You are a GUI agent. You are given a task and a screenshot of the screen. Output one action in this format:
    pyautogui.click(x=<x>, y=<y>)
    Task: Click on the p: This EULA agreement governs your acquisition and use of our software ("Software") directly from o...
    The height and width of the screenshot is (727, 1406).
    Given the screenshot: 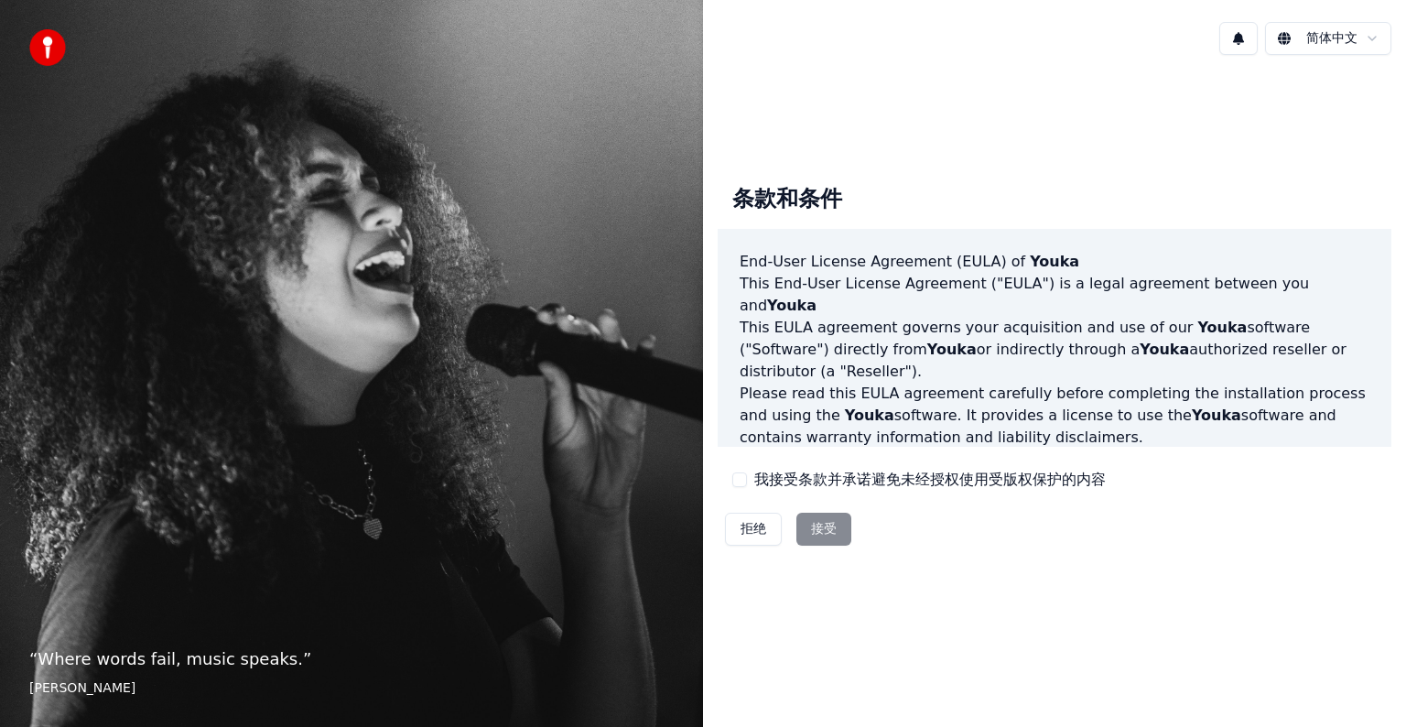 What is the action you would take?
    pyautogui.click(x=1054, y=350)
    